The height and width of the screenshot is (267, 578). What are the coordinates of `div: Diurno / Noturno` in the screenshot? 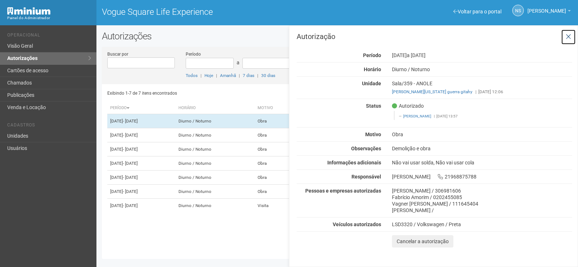 It's located at (482, 69).